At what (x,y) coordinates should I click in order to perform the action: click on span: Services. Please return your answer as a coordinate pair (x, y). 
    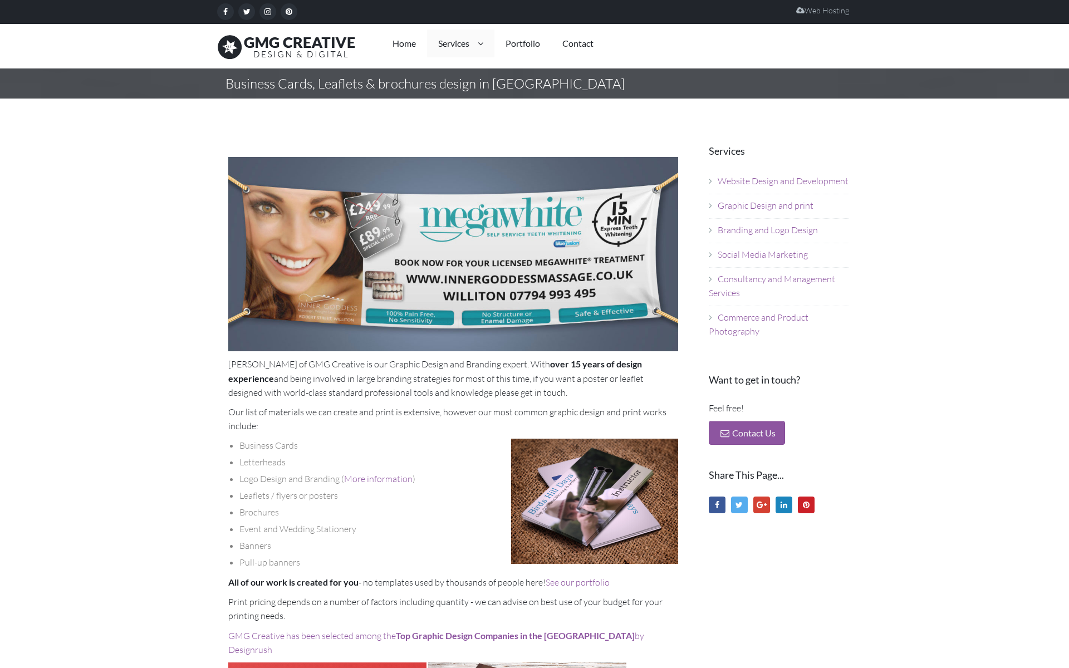
    Looking at the image, I should click on (727, 151).